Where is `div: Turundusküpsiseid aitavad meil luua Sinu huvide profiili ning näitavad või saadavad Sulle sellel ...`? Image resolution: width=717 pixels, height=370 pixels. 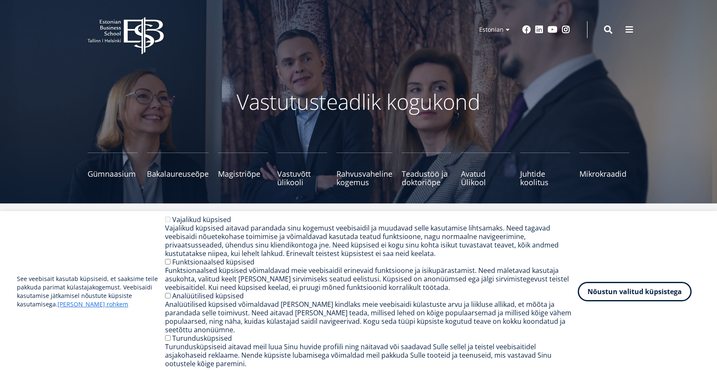 div: Turundusküpsiseid aitavad meil luua Sinu huvide profiili ning näitavad või saadavad Sulle sellel ... is located at coordinates (371, 355).